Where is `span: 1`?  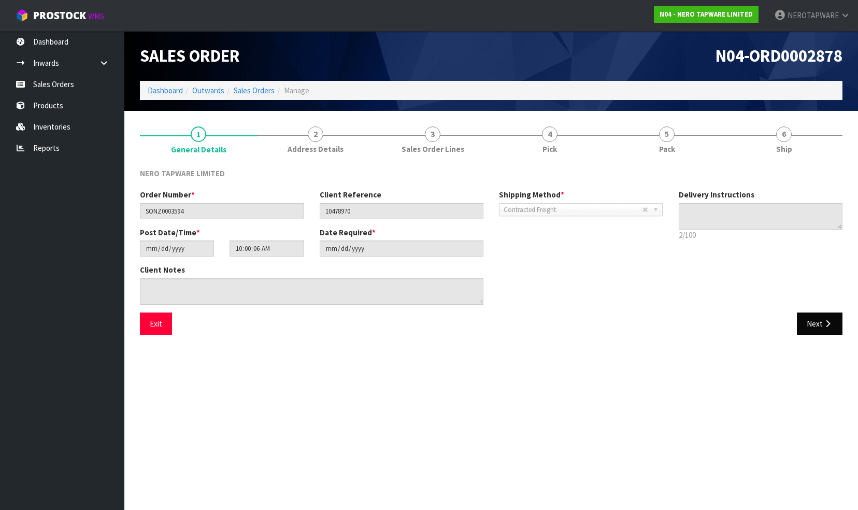
span: 1 is located at coordinates (198, 134).